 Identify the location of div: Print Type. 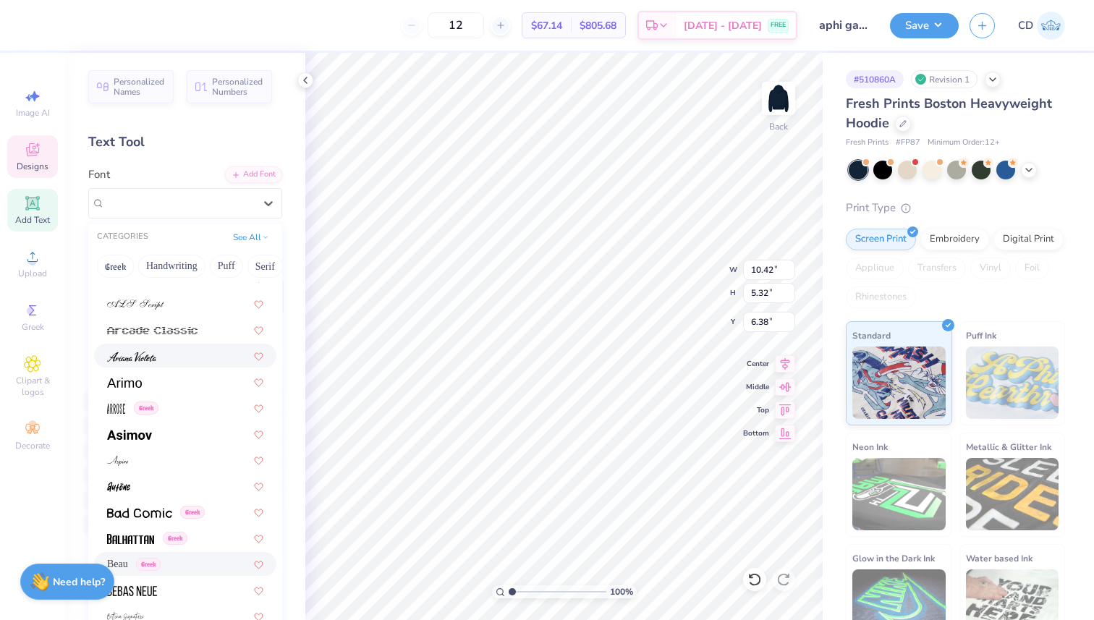
(955, 208).